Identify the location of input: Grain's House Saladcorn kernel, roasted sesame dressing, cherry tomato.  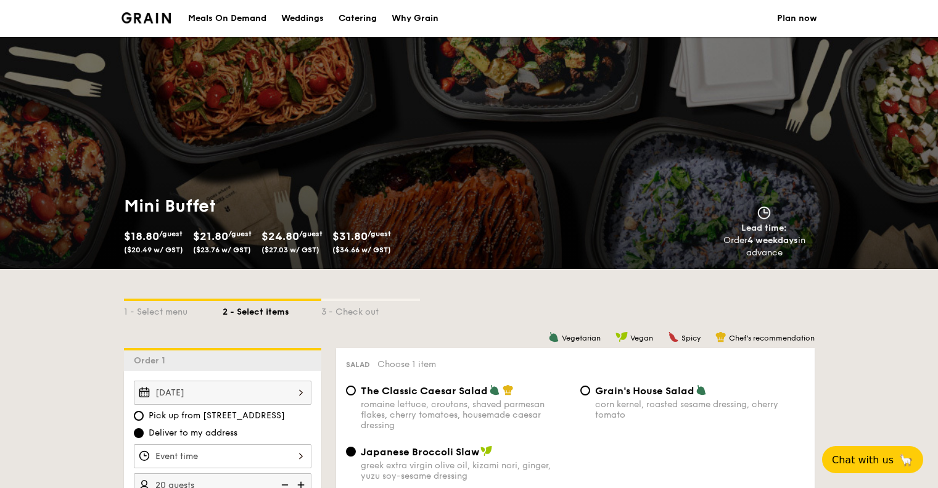
(585, 391).